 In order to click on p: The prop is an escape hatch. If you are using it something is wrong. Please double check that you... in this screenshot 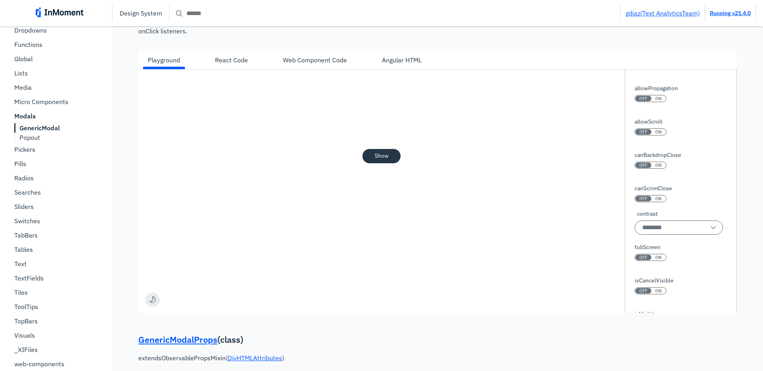, I will do `click(437, 27)`.